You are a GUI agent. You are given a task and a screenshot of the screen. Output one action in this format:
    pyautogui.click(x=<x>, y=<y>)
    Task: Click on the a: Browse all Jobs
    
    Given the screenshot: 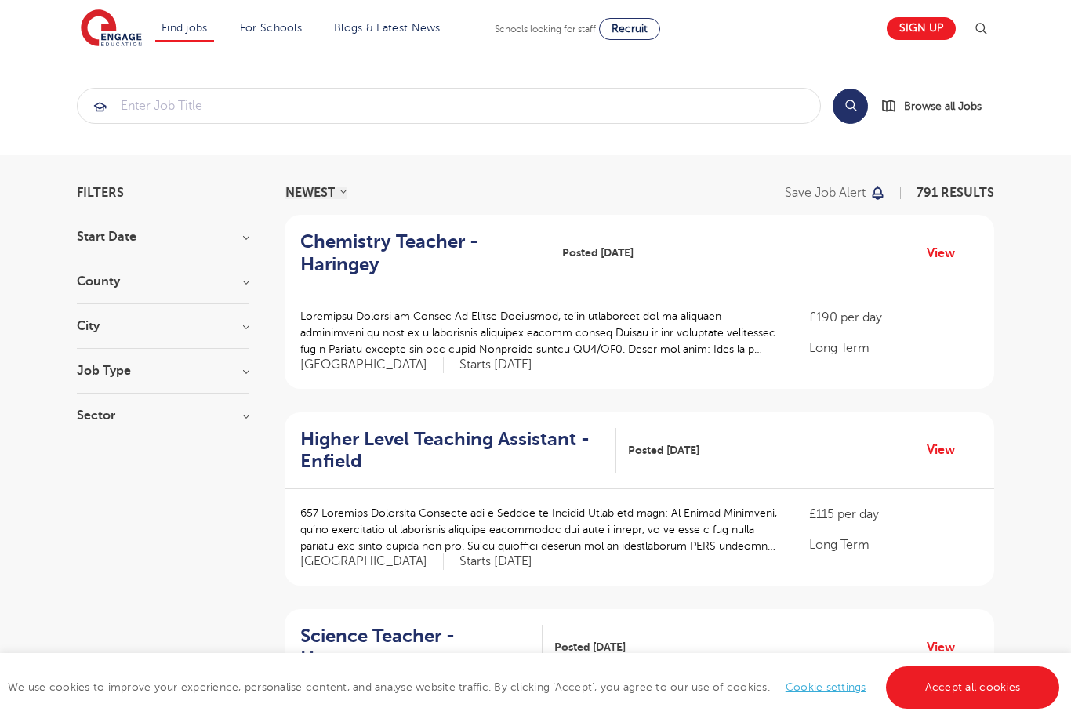 What is the action you would take?
    pyautogui.click(x=937, y=106)
    